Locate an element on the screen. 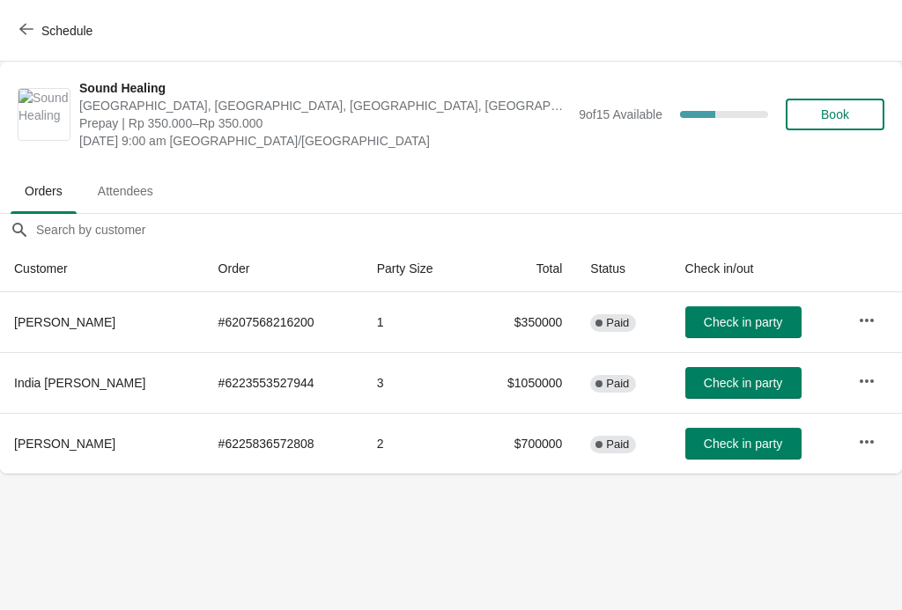  th: Order is located at coordinates (284, 269).